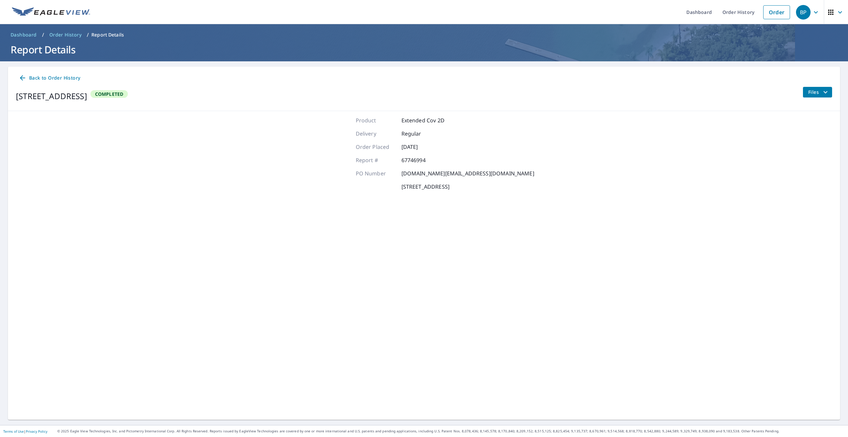 The width and height of the screenshot is (848, 437). I want to click on p: Regular, so click(422, 134).